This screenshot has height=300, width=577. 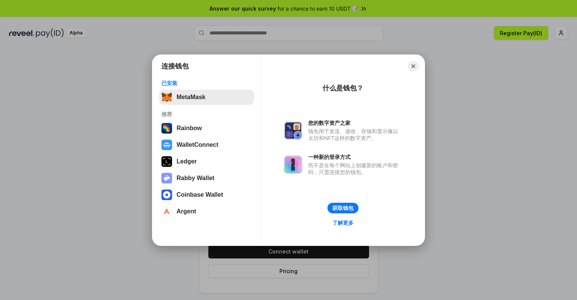 I want to click on div: 而不是在每个网站上创建新的账户和密码，只需连接您的钱包。, so click(x=355, y=169).